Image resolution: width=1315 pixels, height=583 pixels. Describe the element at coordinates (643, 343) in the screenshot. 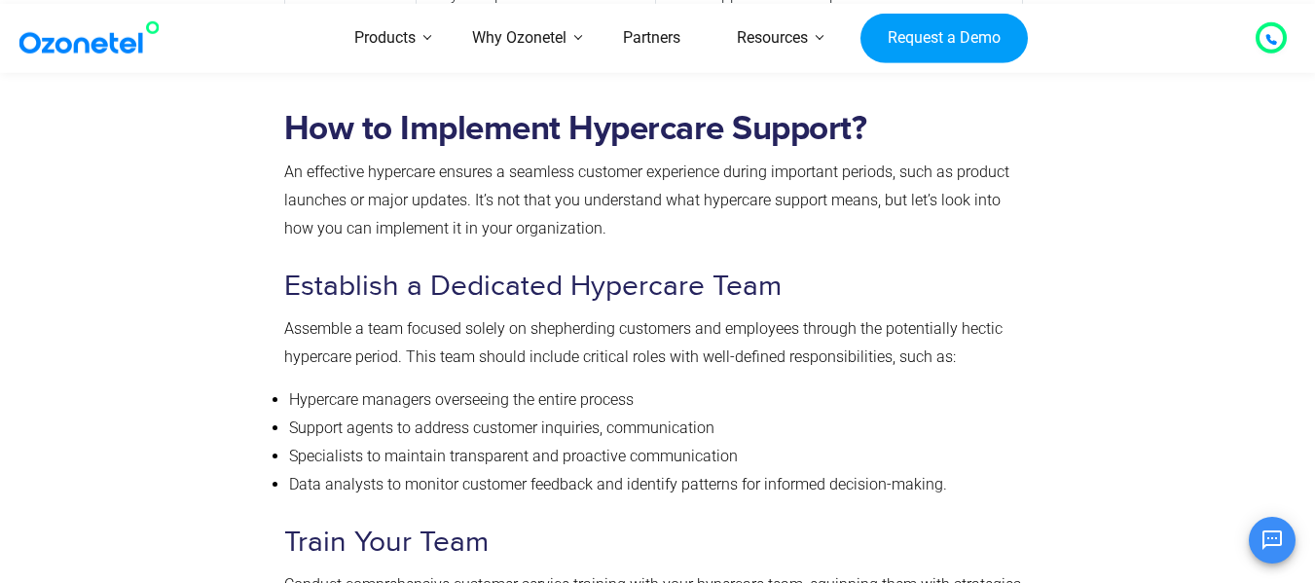

I see `span: Assemble a team focused solely on shepherding customers and employees through the potentially hec...` at that location.